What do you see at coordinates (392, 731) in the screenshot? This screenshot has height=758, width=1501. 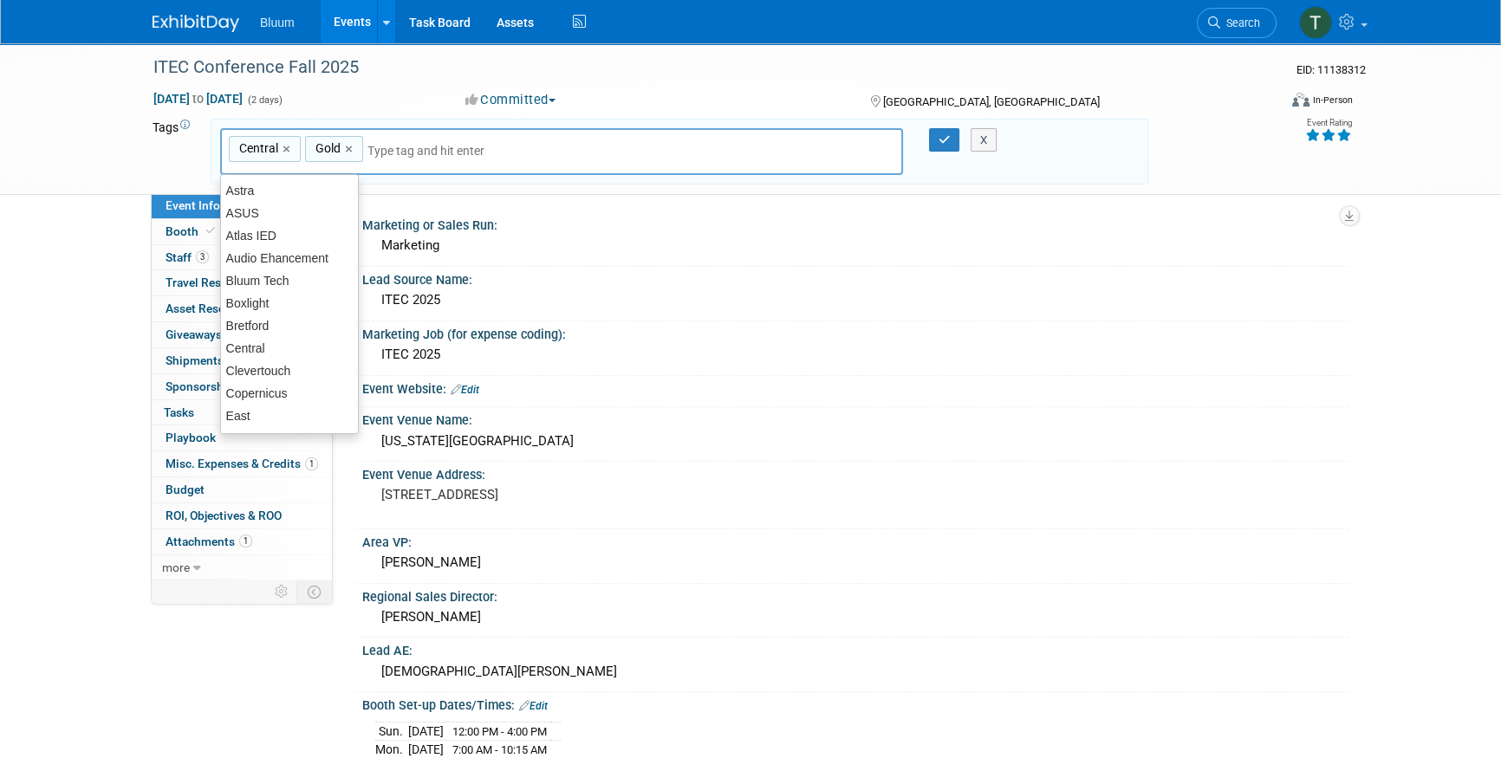 I see `td: Sun.` at bounding box center [392, 731].